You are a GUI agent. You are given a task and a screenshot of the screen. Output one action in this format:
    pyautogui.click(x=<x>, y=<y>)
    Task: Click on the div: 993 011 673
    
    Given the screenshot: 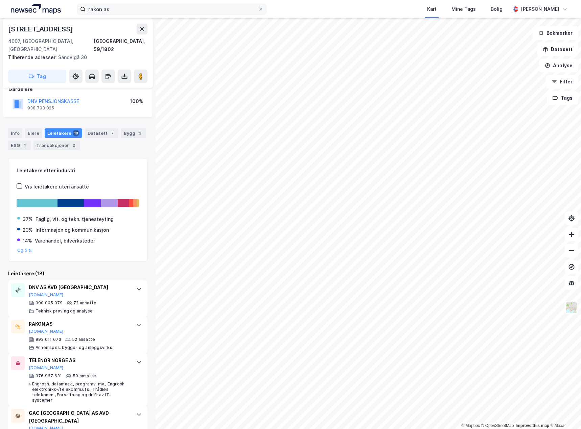 What is the action you would take?
    pyautogui.click(x=48, y=340)
    